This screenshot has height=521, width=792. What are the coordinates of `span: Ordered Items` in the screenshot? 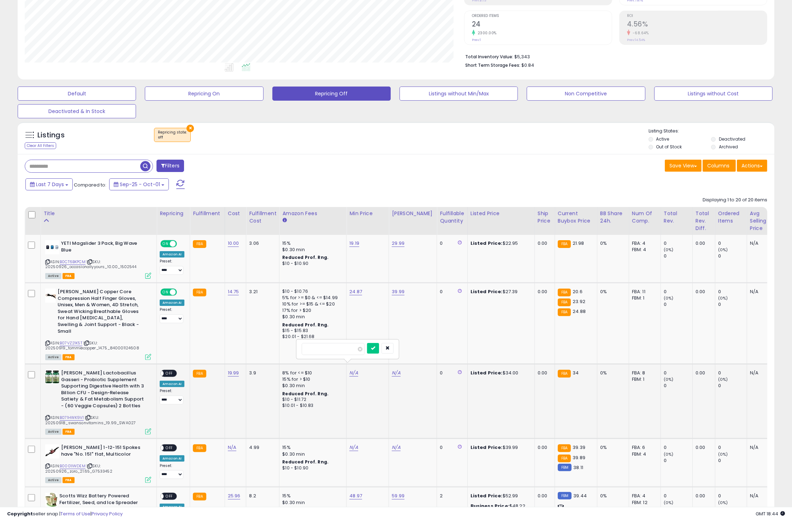 It's located at (542, 16).